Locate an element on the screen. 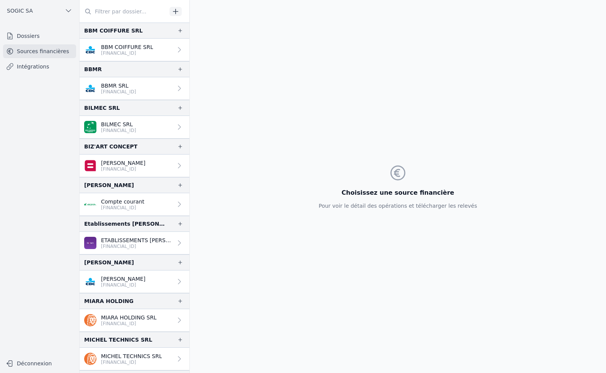  h3: Choisissez une source financière is located at coordinates (398, 193).